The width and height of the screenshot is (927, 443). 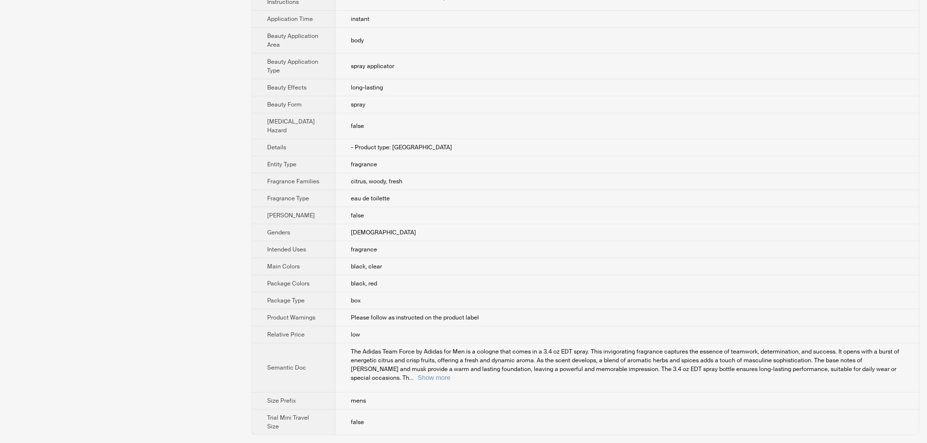 What do you see at coordinates (356, 301) in the screenshot?
I see `span: box` at bounding box center [356, 301].